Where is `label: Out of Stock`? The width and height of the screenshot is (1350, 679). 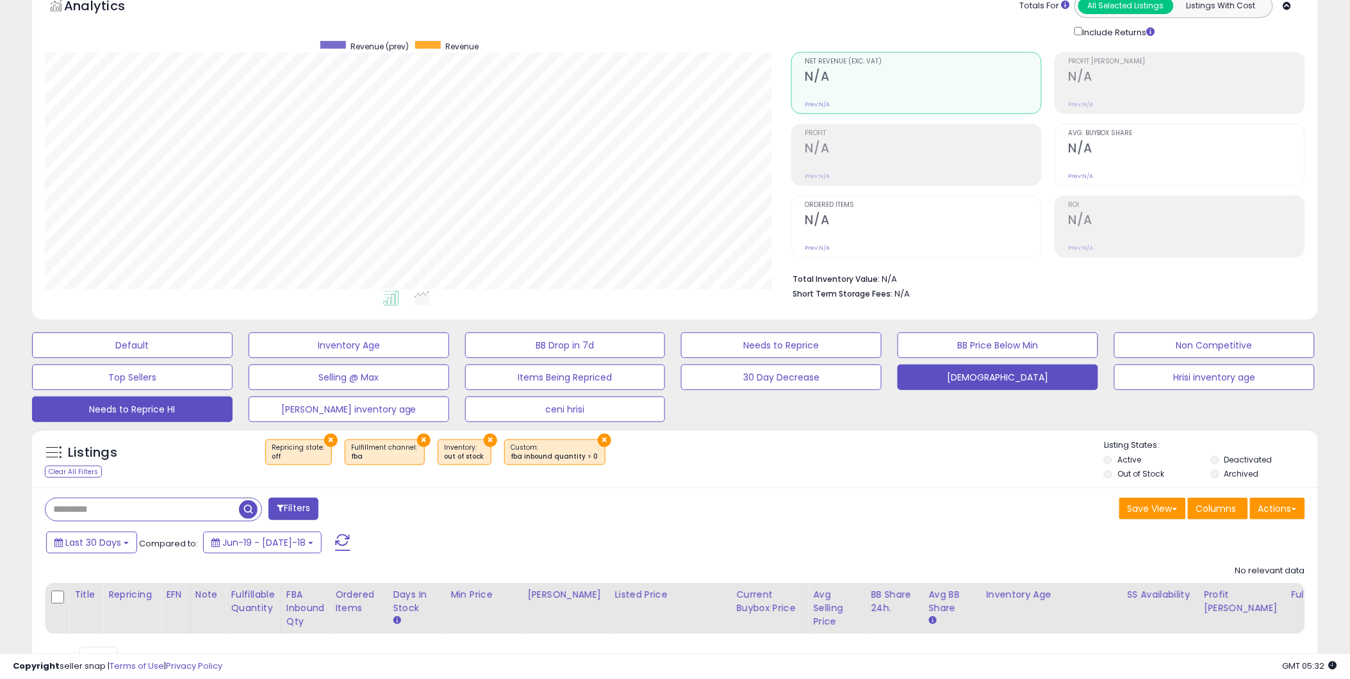
label: Out of Stock is located at coordinates (1140, 473).